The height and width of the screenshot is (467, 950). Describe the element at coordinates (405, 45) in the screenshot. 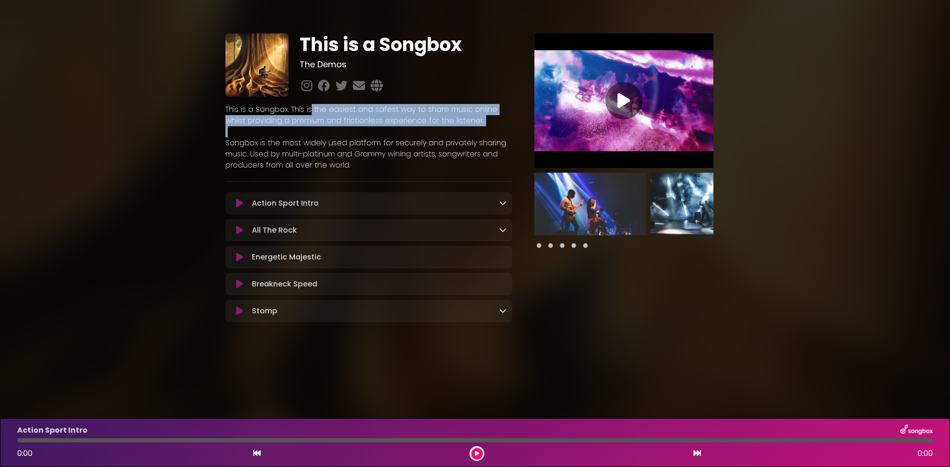

I see `h1: This is a Songbox` at that location.